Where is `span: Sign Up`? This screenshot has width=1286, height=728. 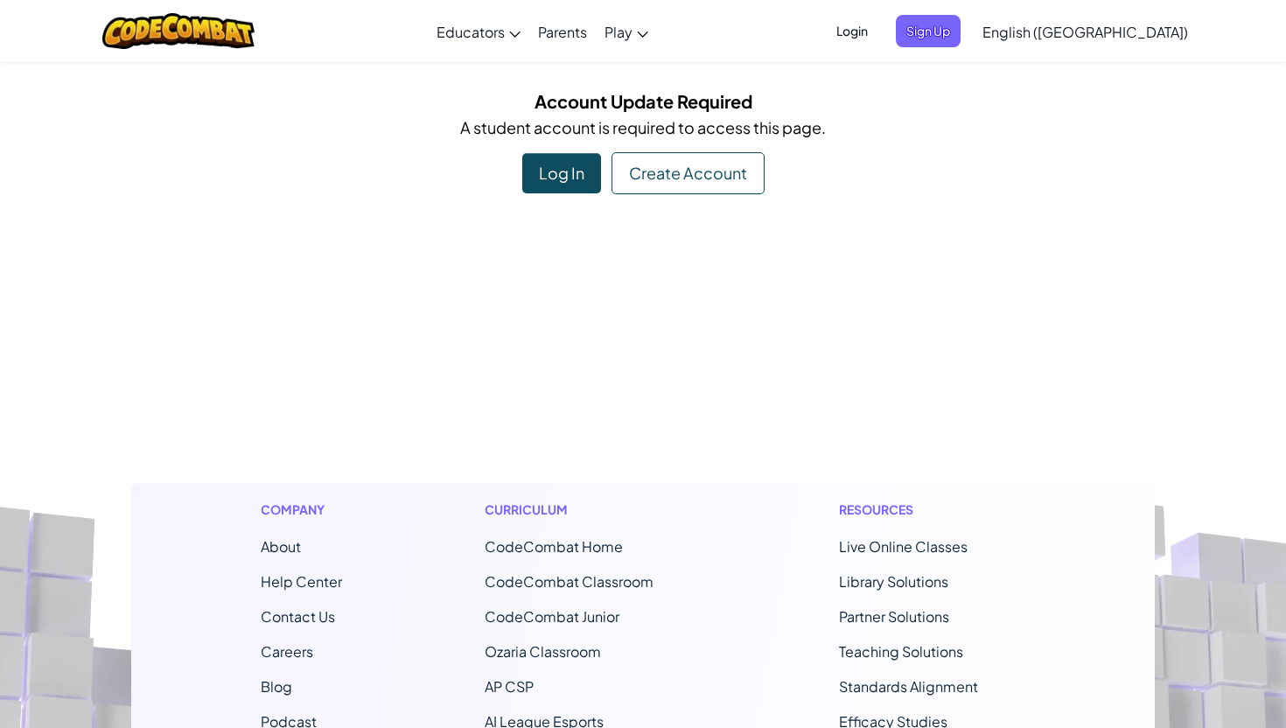
span: Sign Up is located at coordinates (928, 31).